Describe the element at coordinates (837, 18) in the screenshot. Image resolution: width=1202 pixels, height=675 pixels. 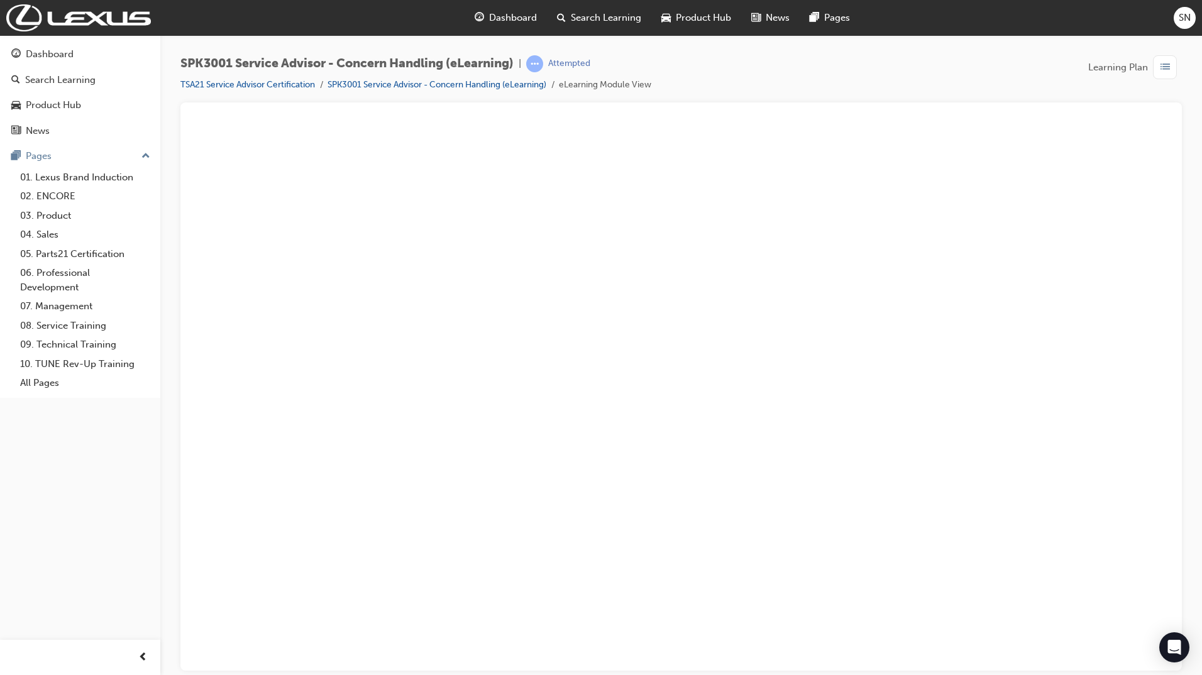
I see `span: Pages` at that location.